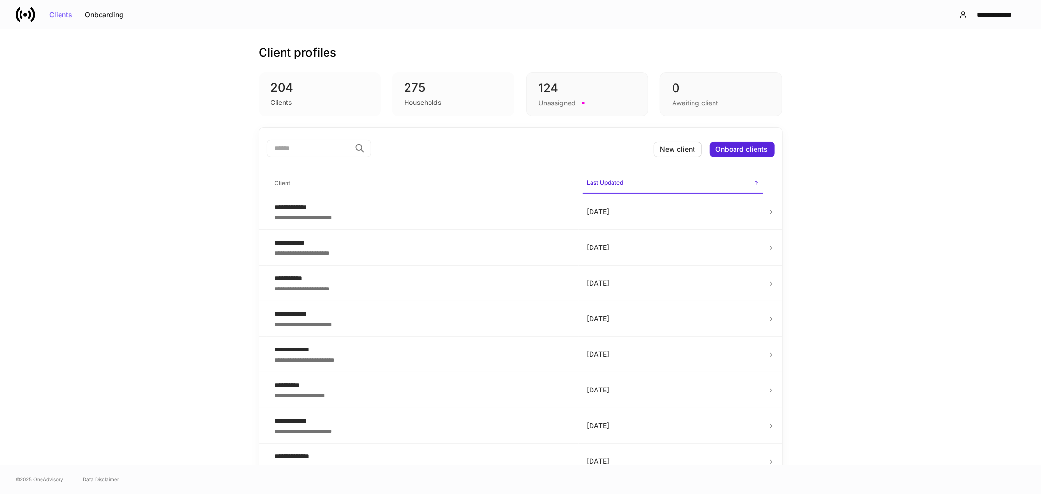 The height and width of the screenshot is (494, 1041). Describe the element at coordinates (587, 94) in the screenshot. I see `div: 124Unassigned` at that location.